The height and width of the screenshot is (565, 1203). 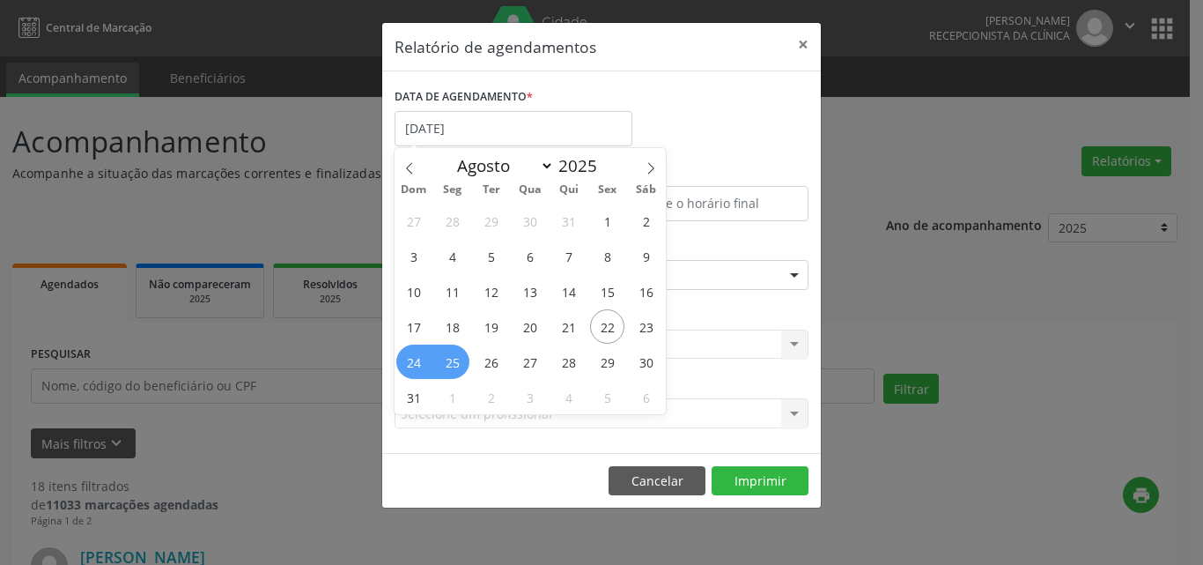 What do you see at coordinates (803, 44) in the screenshot?
I see `button: Close` at bounding box center [803, 44].